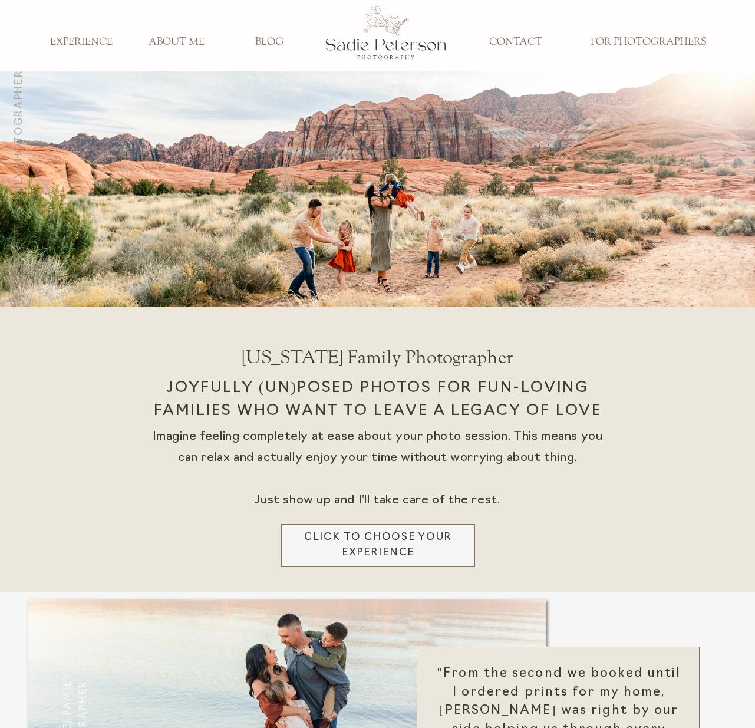 The height and width of the screenshot is (728, 755). What do you see at coordinates (516, 42) in the screenshot?
I see `a: CONTACT` at bounding box center [516, 42].